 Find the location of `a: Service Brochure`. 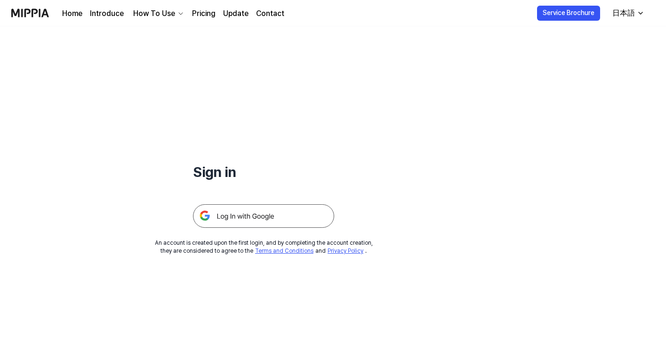

a: Service Brochure is located at coordinates (569, 13).